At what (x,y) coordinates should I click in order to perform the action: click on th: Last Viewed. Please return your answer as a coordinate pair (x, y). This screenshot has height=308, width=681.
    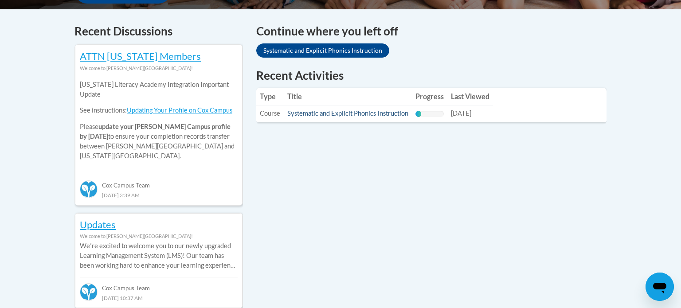
    Looking at the image, I should click on (470, 97).